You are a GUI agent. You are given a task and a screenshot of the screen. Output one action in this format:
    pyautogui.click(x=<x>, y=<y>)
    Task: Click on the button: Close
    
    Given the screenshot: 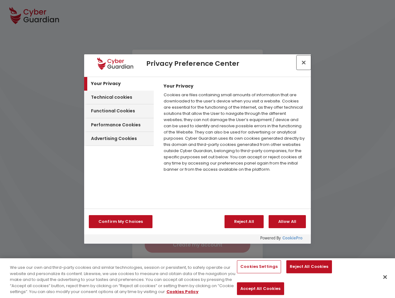 What is the action you would take?
    pyautogui.click(x=385, y=278)
    